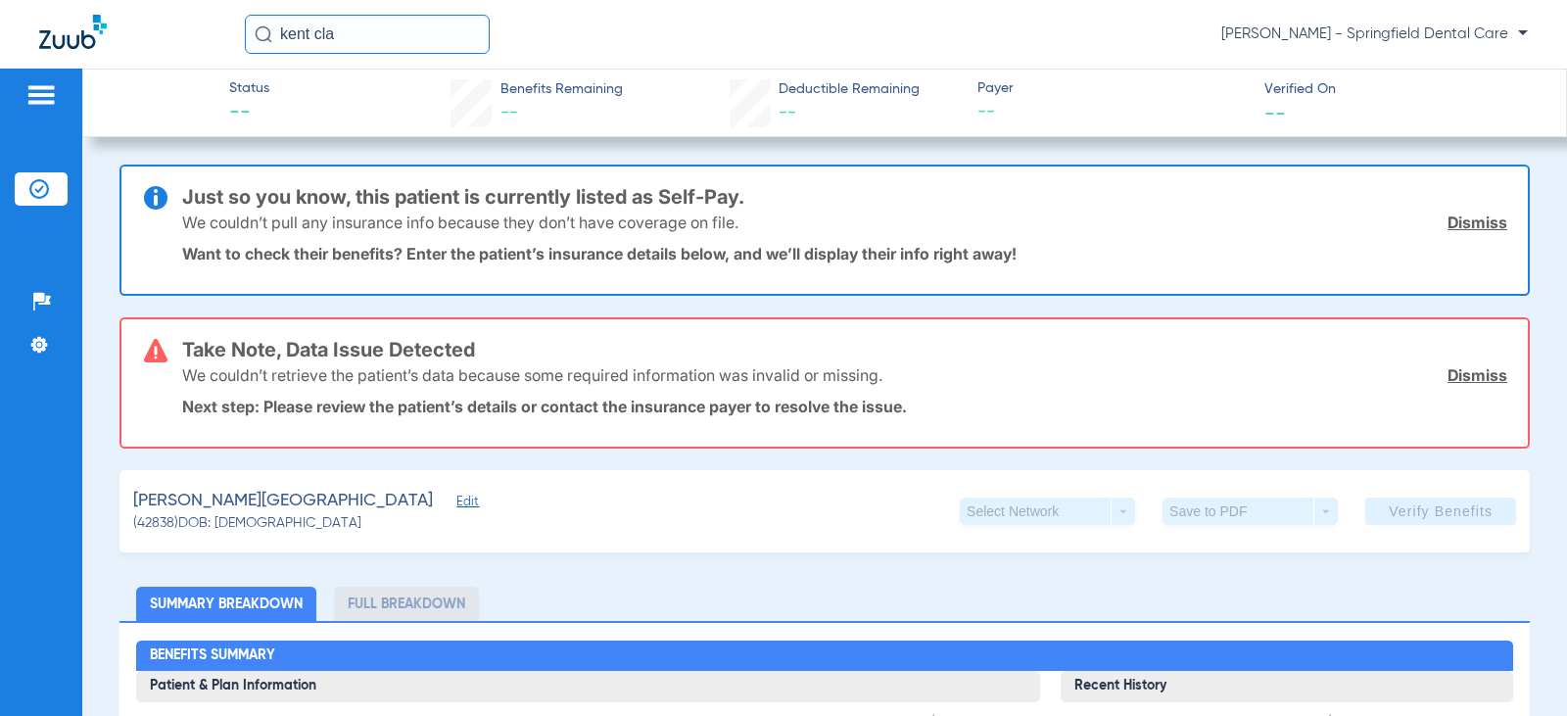  I want to click on h3: Take Note, Data Issue Detected, so click(844, 350).